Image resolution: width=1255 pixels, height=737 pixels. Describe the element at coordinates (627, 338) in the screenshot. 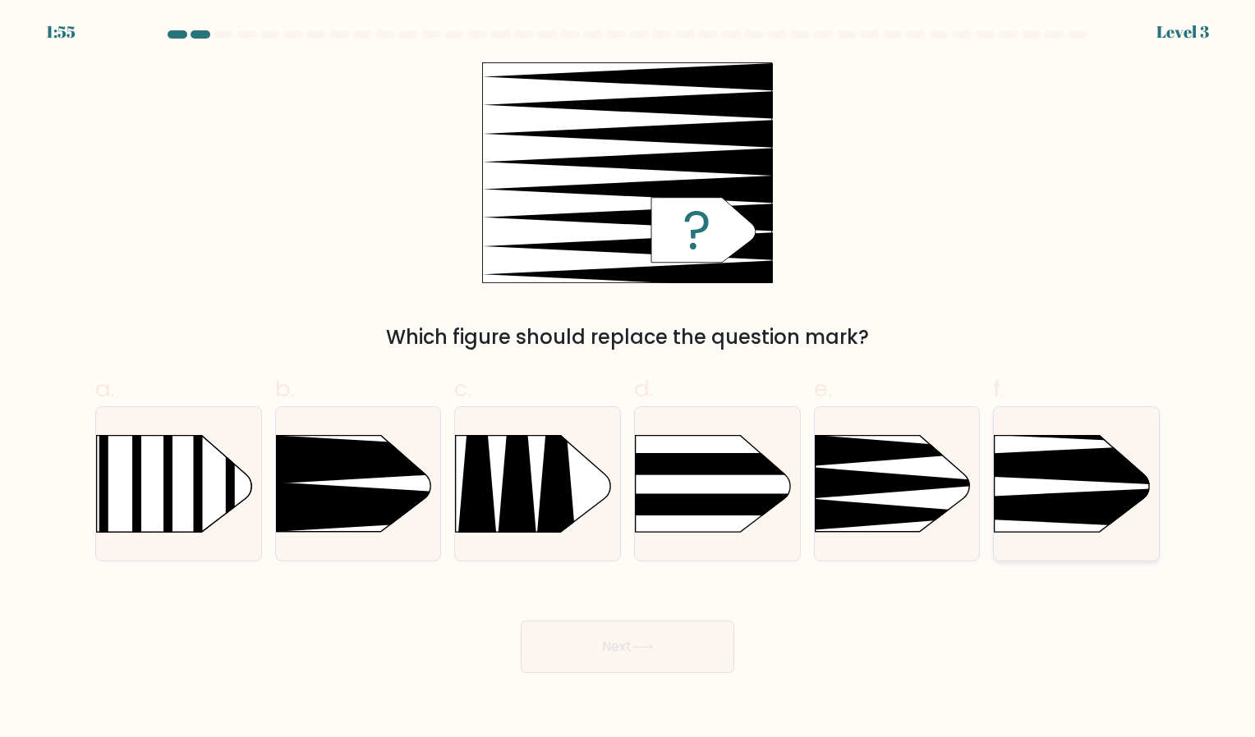

I see `div: Which figure should replace the question mark?` at that location.